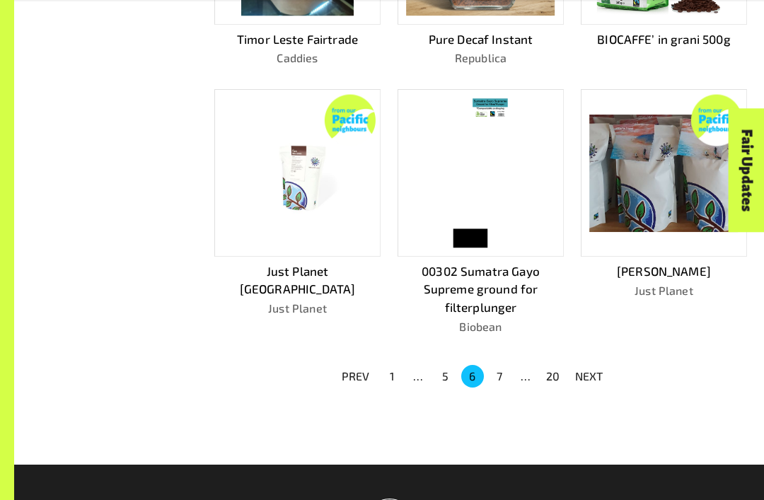  What do you see at coordinates (472, 376) in the screenshot?
I see `button: page 6` at bounding box center [472, 376].